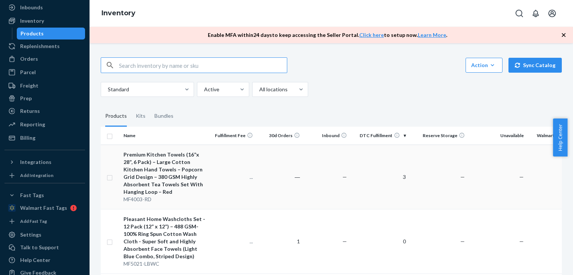  Describe the element at coordinates (37, 175) in the screenshot. I see `div: Add Integration` at that location.